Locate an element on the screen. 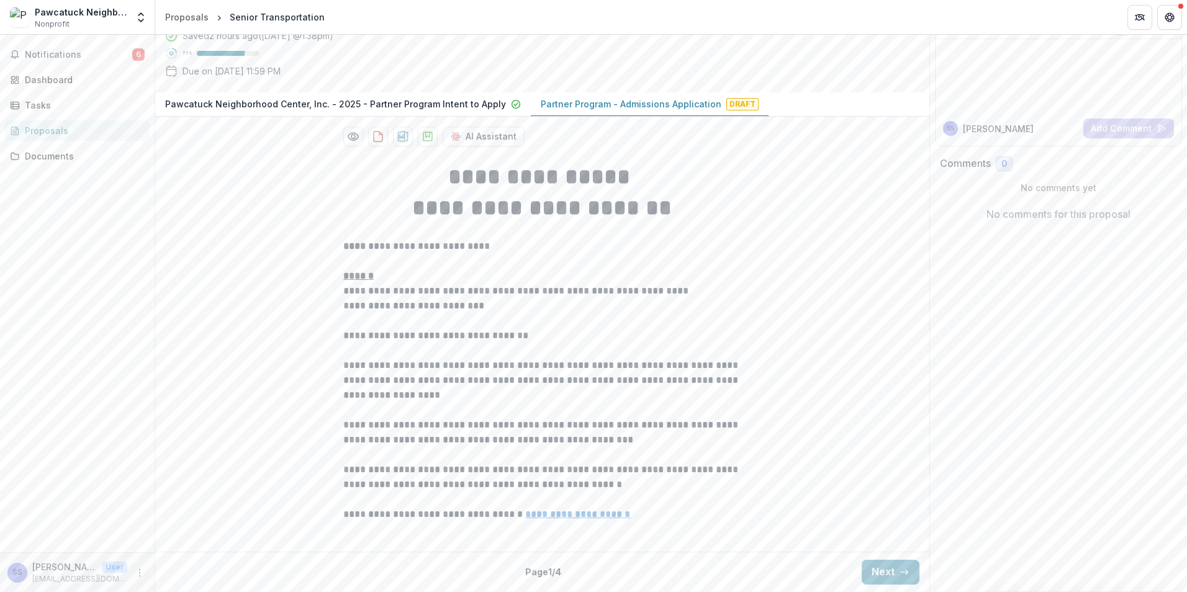 This screenshot has height=592, width=1187. p: No comments yet is located at coordinates (1059, 188).